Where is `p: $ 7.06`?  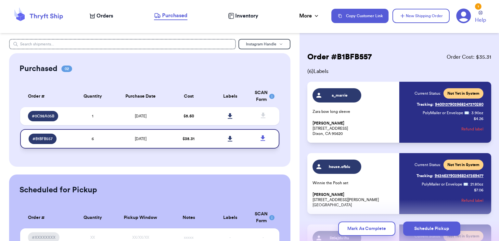 p: $ 7.06 is located at coordinates (479, 190).